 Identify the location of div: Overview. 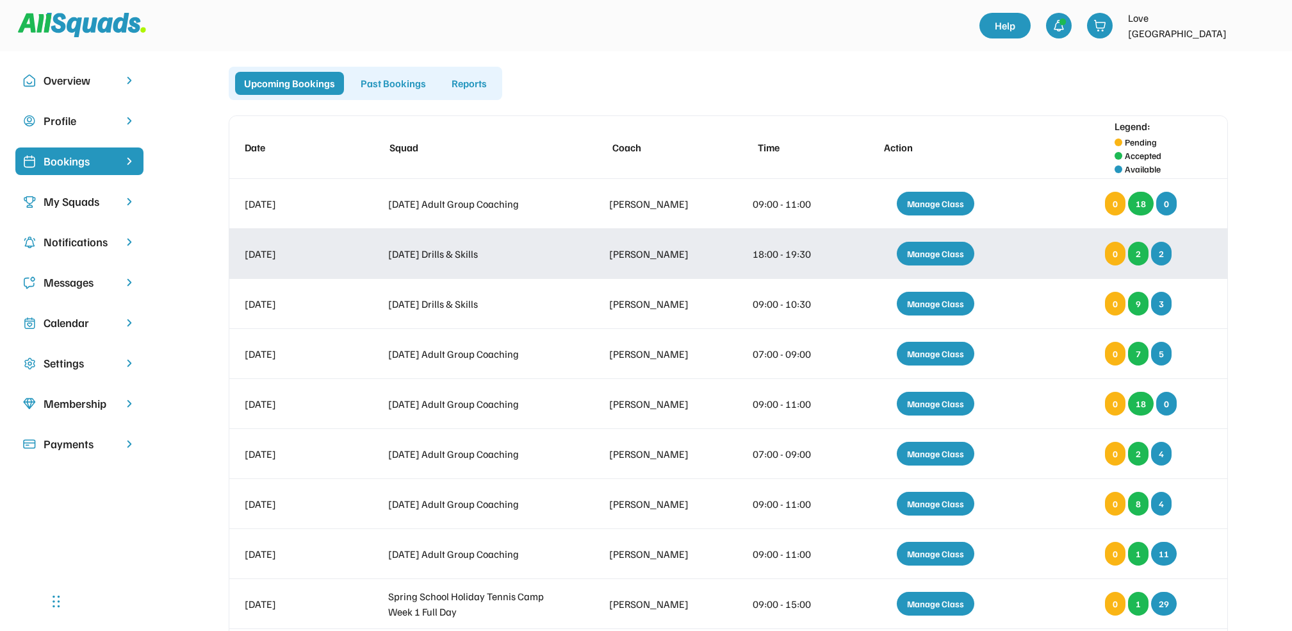
(79, 80).